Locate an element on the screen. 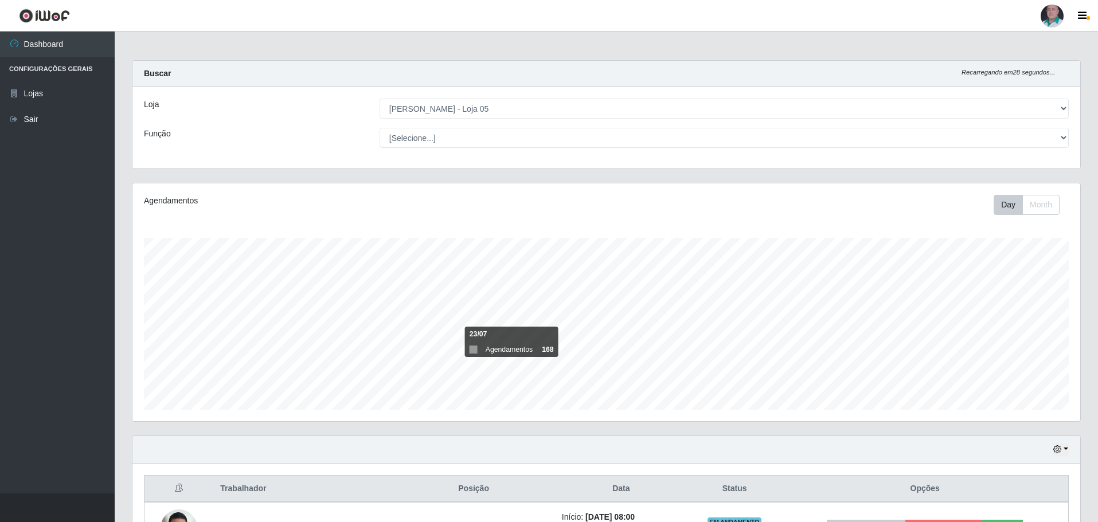  th: Opções is located at coordinates (925, 489).